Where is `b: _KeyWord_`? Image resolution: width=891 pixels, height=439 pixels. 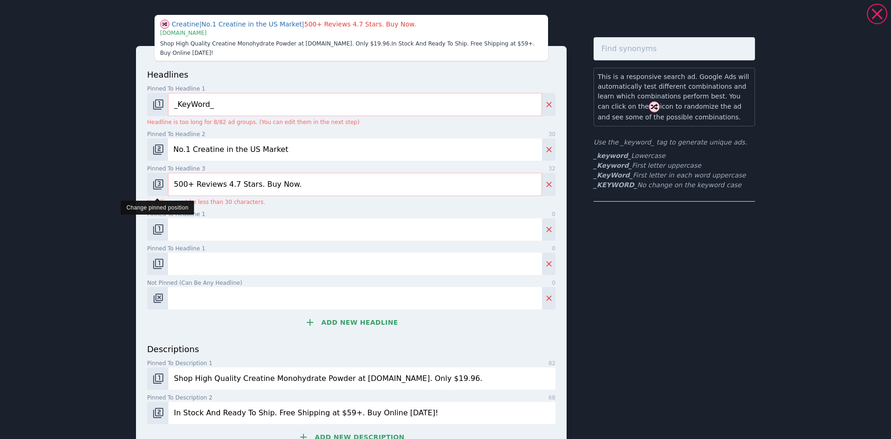 b: _KeyWord_ is located at coordinates (613, 175).